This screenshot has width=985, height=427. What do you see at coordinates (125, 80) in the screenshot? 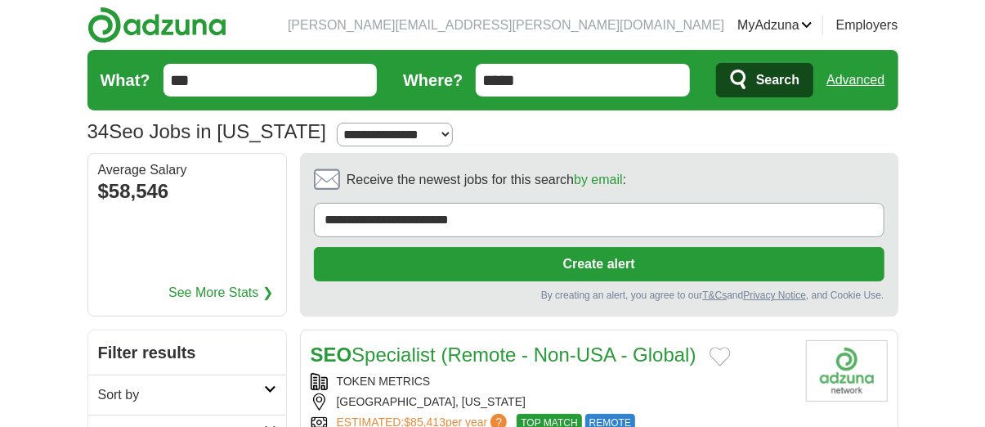
I see `label: What?` at bounding box center [125, 80].